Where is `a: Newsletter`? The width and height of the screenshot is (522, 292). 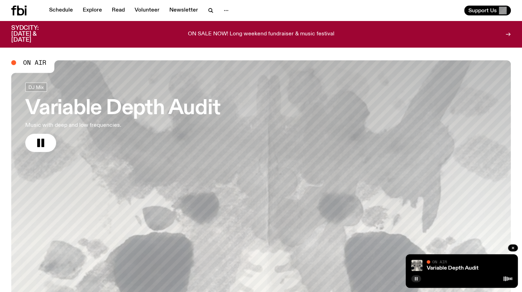
a: Newsletter is located at coordinates (184, 11).